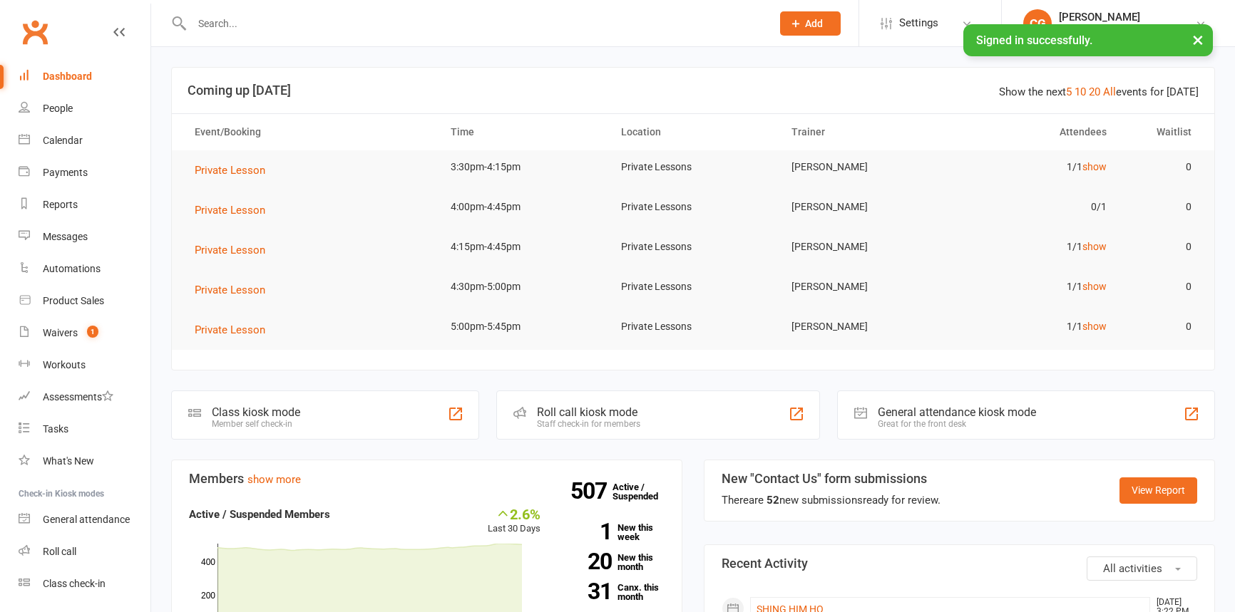  I want to click on span: All activities, so click(1132, 569).